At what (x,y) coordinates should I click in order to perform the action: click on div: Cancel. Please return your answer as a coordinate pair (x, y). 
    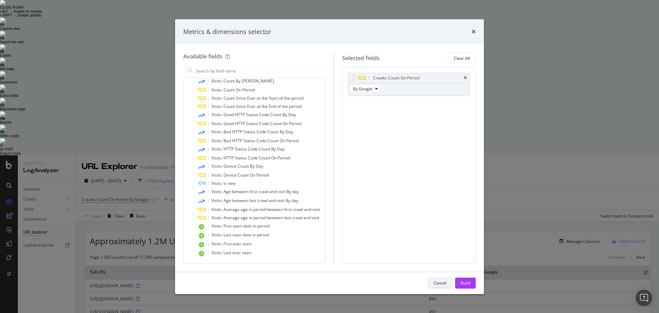
    Looking at the image, I should click on (440, 283).